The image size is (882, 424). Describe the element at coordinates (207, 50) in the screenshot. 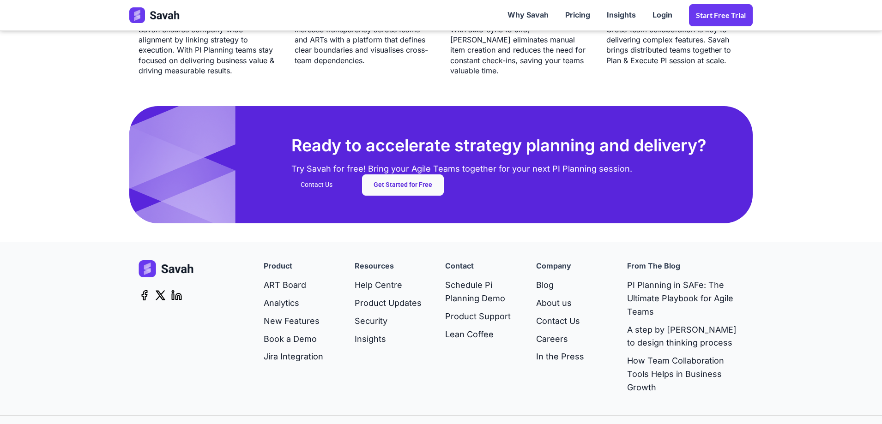

I see `div: Savah ensures company-wide alignment by linking strategy to execution. With PI Planning teams sta...` at that location.